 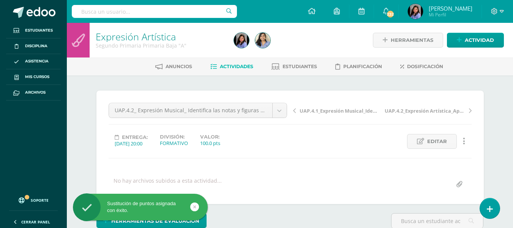 I want to click on a: UAP.4.2_Expresión Artística_Aplica técnica de textura y pintura por medio de realización de cuadr..., so click(x=427, y=110).